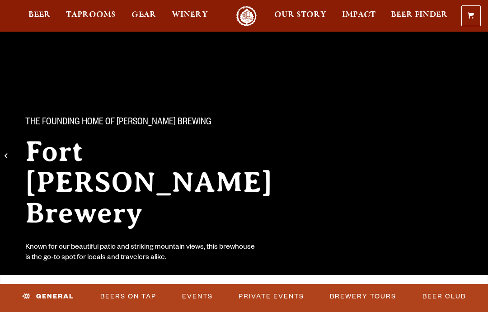  Describe the element at coordinates (91, 16) in the screenshot. I see `a: Taprooms` at that location.